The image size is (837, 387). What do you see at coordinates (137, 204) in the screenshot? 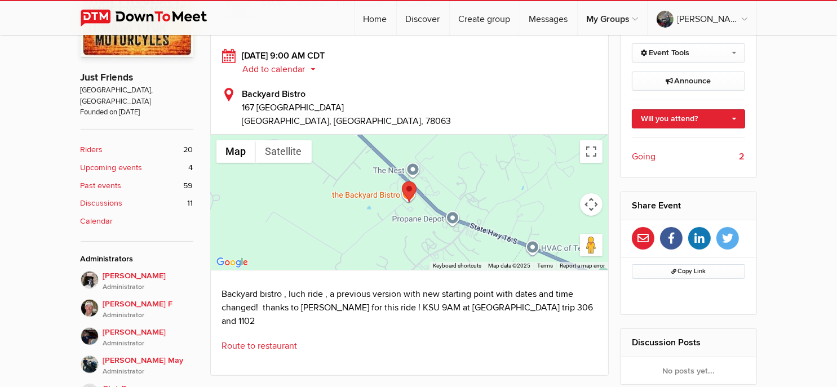
I see `a: Discussions 11` at bounding box center [137, 204].